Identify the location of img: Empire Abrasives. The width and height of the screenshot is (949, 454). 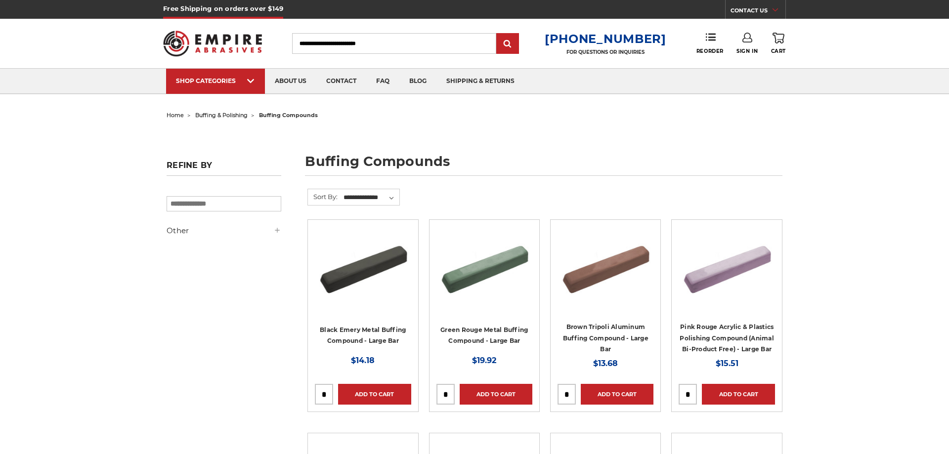
(213, 43).